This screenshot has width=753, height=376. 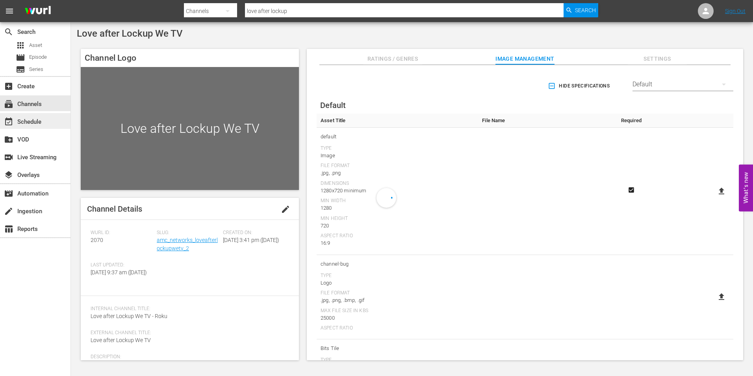 I want to click on div: 1280, so click(x=397, y=208).